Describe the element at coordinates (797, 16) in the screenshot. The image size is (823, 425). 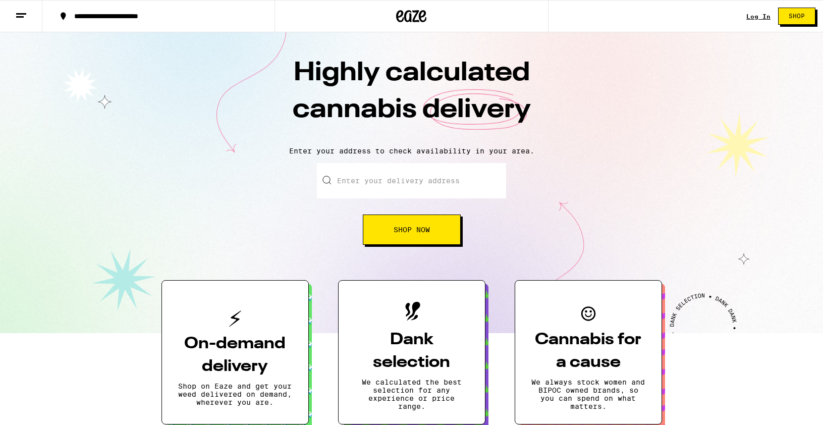
I see `button: Shop` at that location.